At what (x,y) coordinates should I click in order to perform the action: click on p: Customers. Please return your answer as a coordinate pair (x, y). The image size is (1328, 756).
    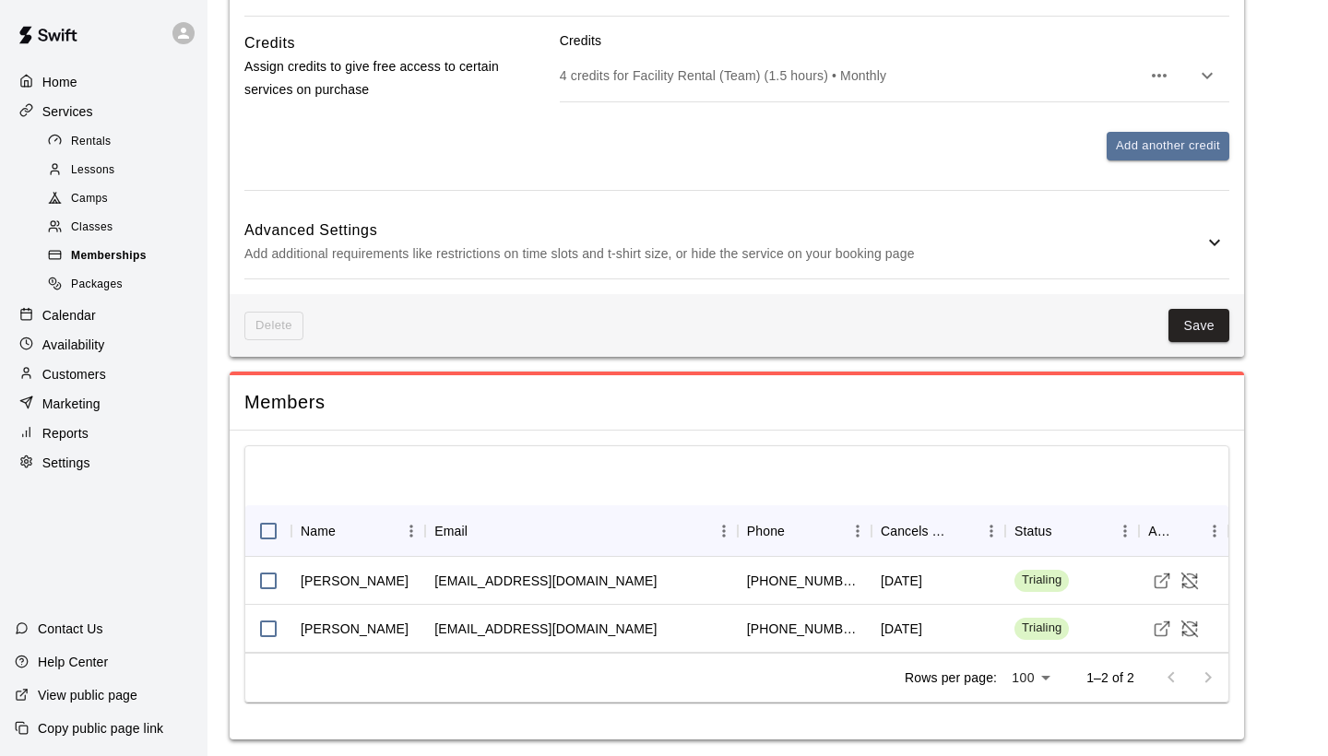
    Looking at the image, I should click on (74, 374).